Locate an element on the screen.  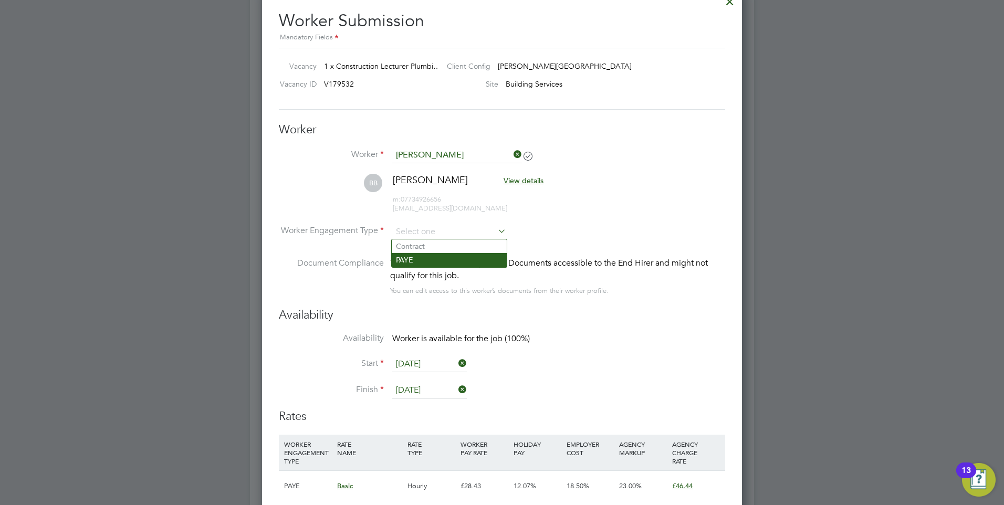
label: Vacancy ID is located at coordinates (296, 84).